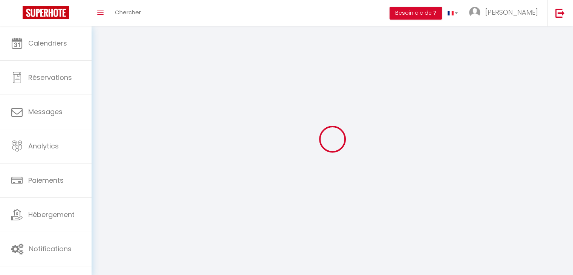  What do you see at coordinates (43, 146) in the screenshot?
I see `span: Analytics` at bounding box center [43, 146].